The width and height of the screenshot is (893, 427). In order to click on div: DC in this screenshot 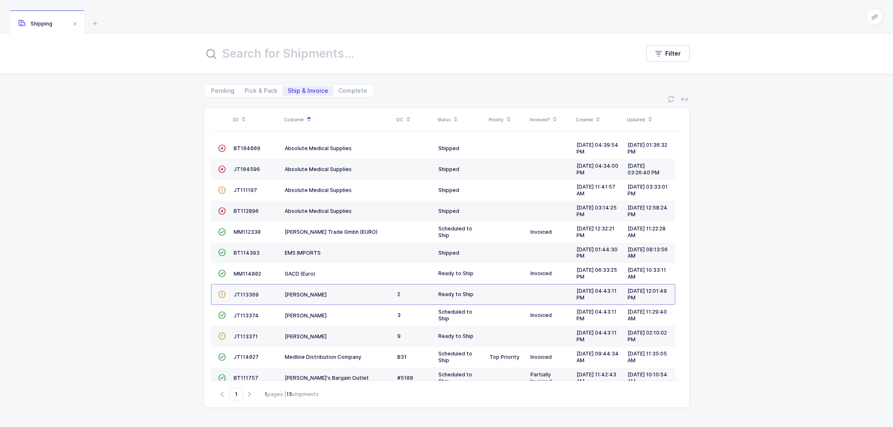, I will do `click(414, 120)`.